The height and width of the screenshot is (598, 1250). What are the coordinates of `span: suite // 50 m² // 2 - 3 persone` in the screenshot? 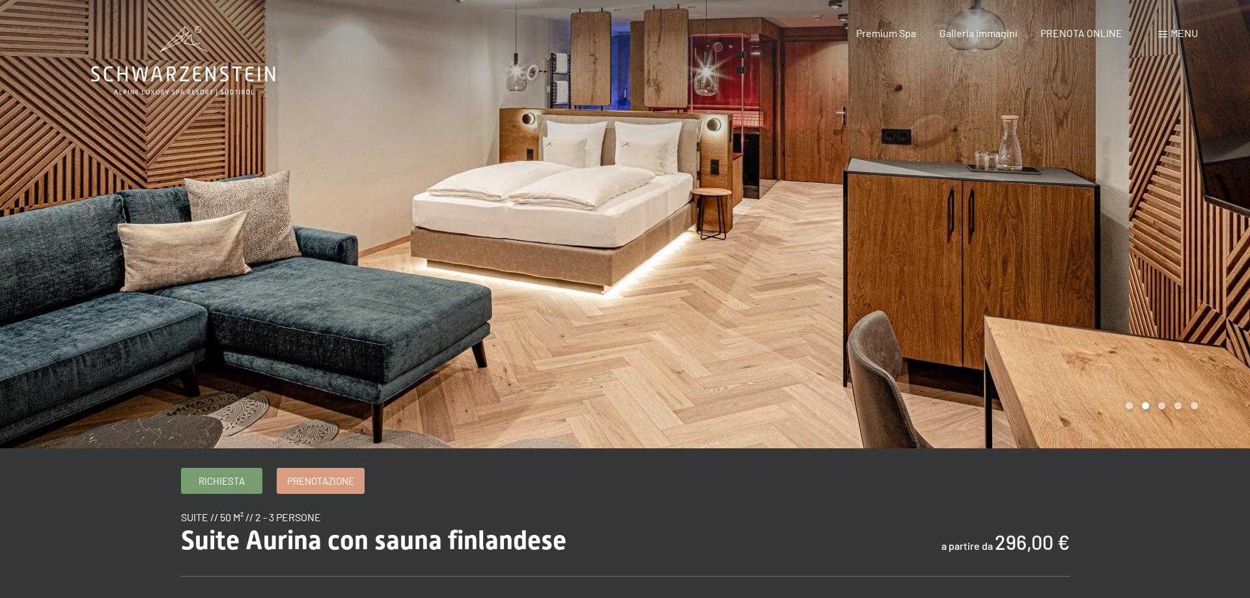 It's located at (251, 517).